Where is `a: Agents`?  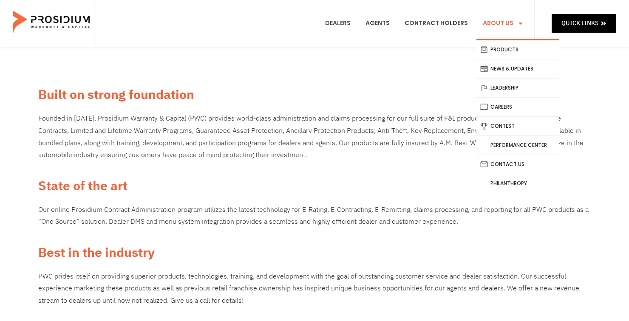 a: Agents is located at coordinates (377, 23).